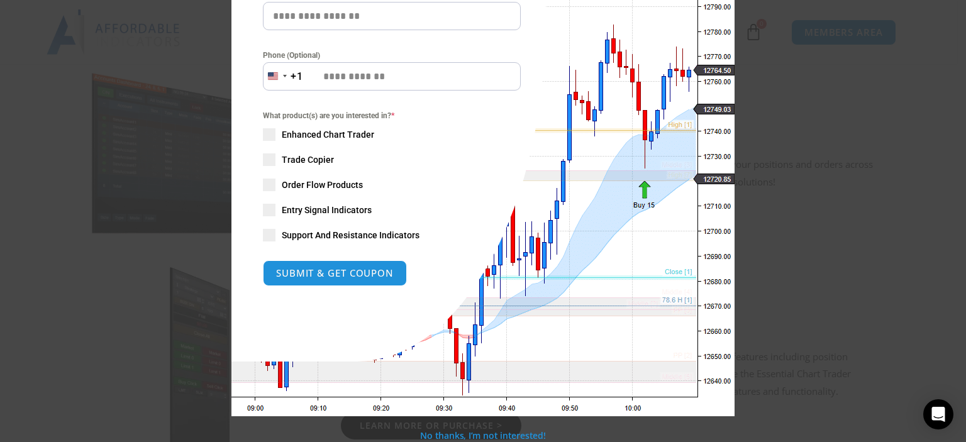 This screenshot has width=966, height=442. What do you see at coordinates (392, 55) in the screenshot?
I see `label: Phone (Optional)` at bounding box center [392, 55].